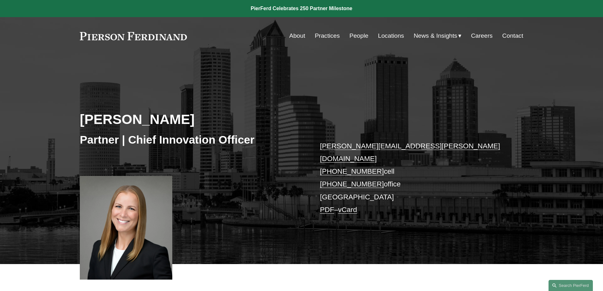 The width and height of the screenshot is (603, 291). Describe the element at coordinates (513, 36) in the screenshot. I see `a: Contact` at that location.